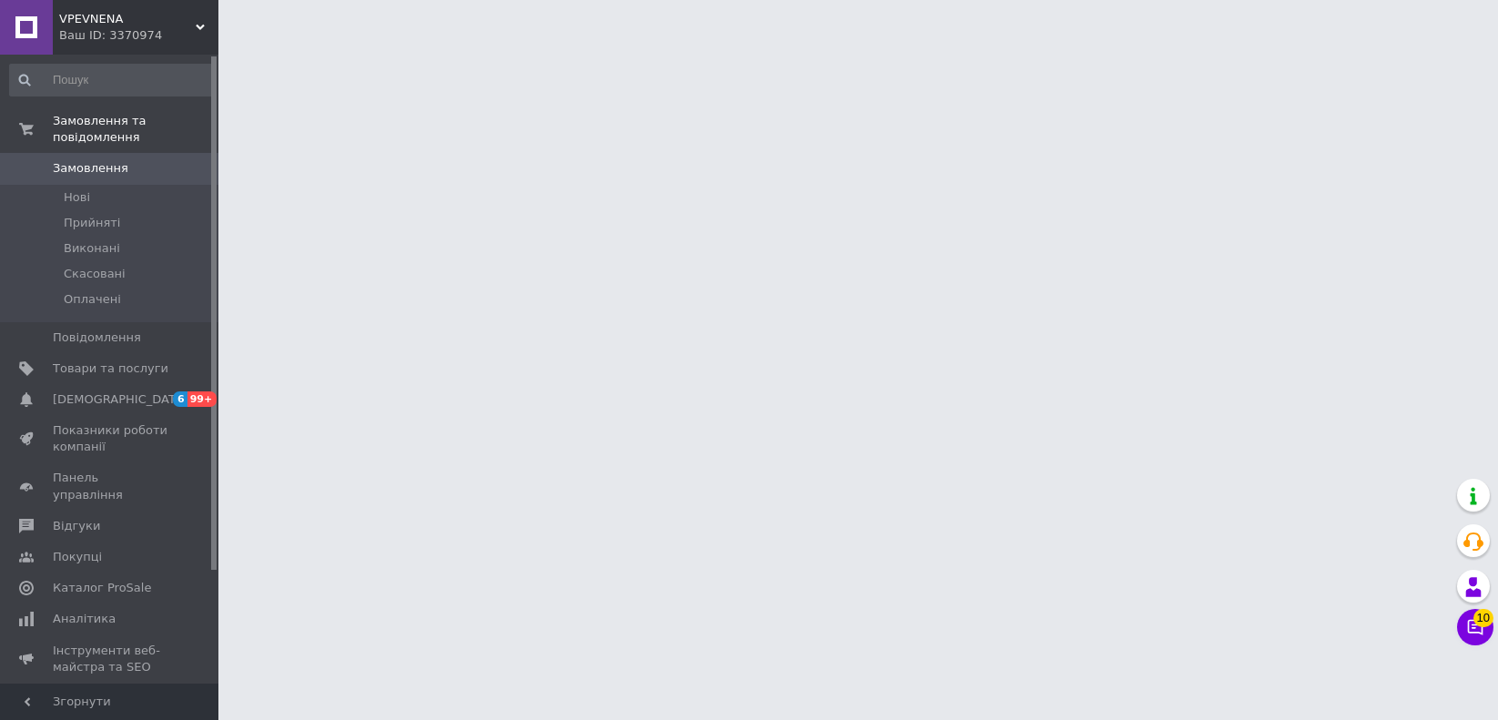 The height and width of the screenshot is (720, 1498). Describe the element at coordinates (202, 399) in the screenshot. I see `span: 99+` at that location.